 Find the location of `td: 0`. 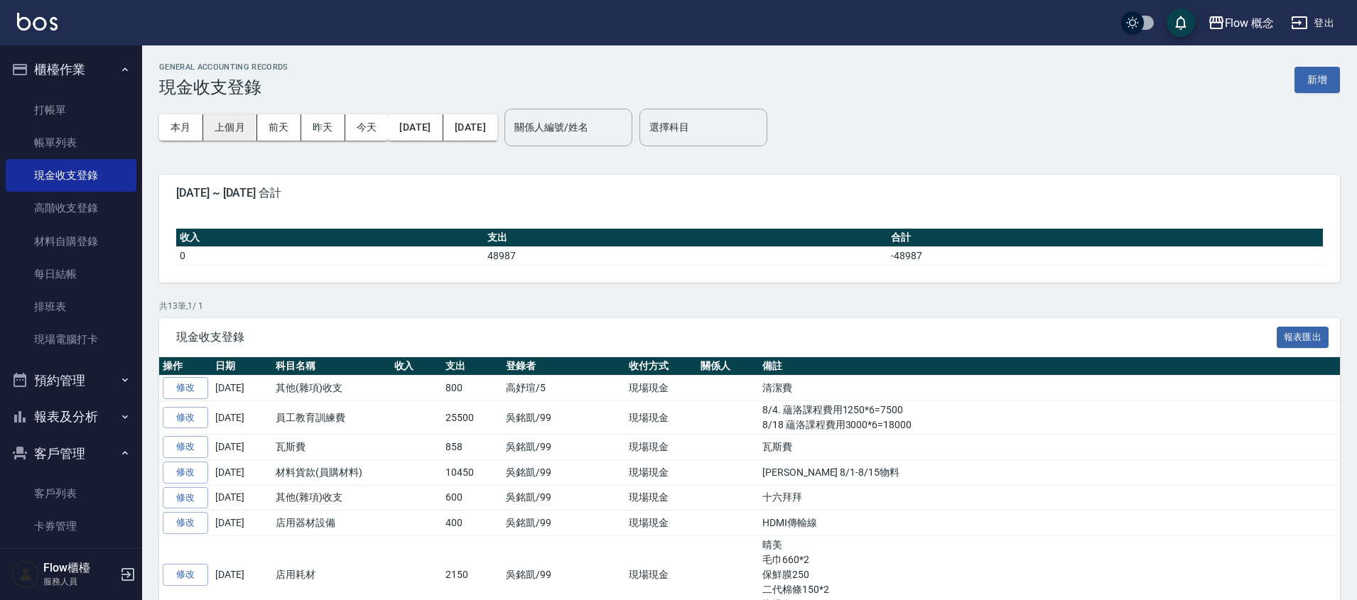

td: 0 is located at coordinates (330, 256).